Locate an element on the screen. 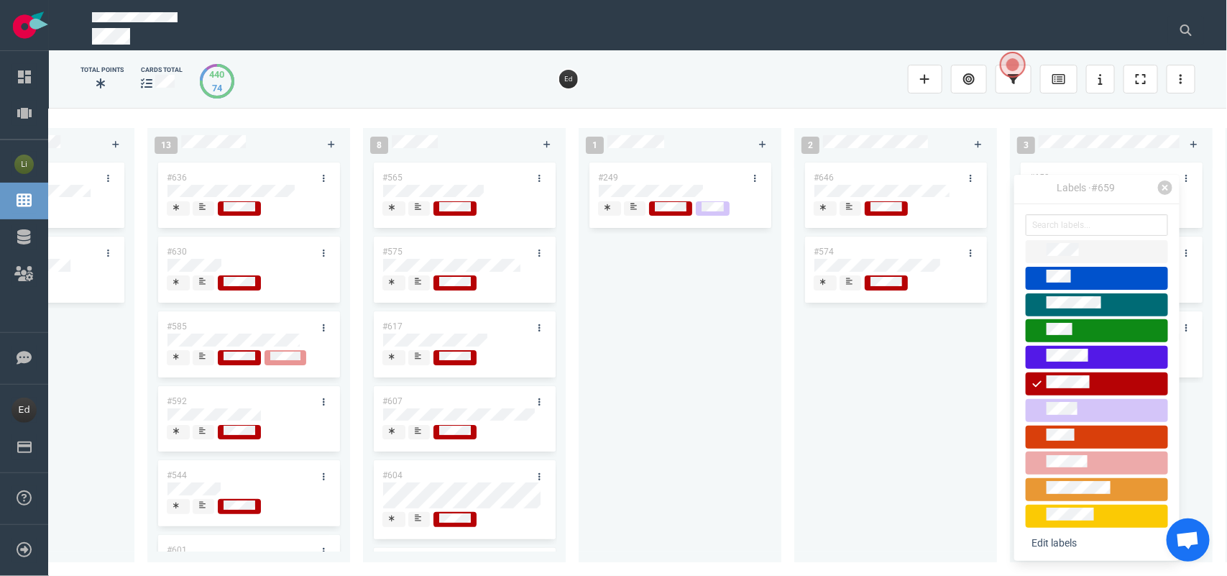 Image resolution: width=1227 pixels, height=576 pixels. a: #604 is located at coordinates (393, 475).